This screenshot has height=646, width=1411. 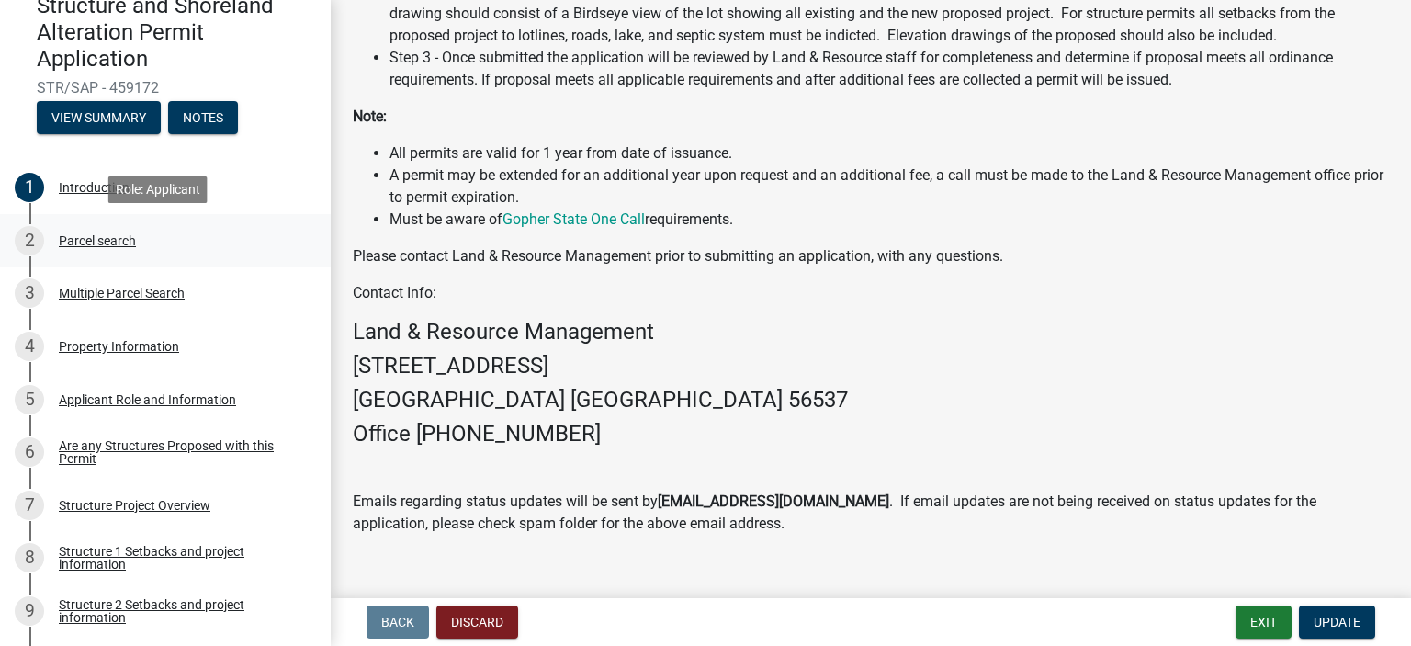 What do you see at coordinates (890, 69) in the screenshot?
I see `li: Step 3 - Once submitted the application will be reviewed by Land & Resource staff for completenes...` at bounding box center [890, 69].